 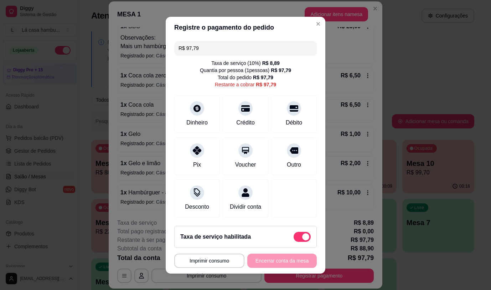 What do you see at coordinates (246, 84) in the screenshot?
I see `div: Restante a cobrar` at bounding box center [246, 84].